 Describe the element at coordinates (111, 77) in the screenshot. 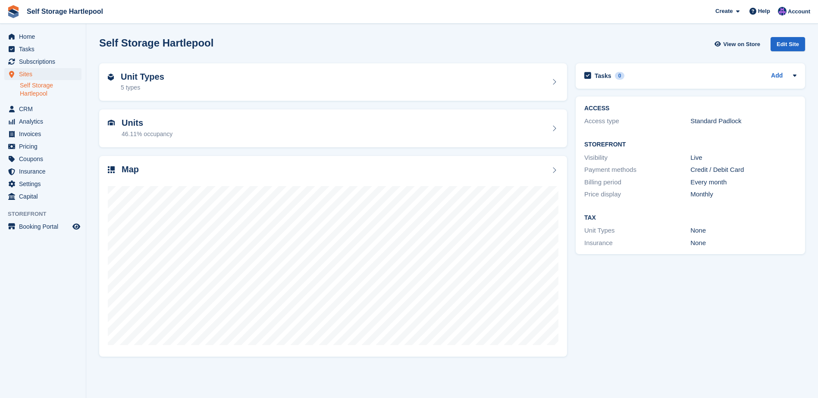

I see `img: unit-type-icn-2b2737a686de81e16bb02015468b77c625bbabd49415b5ef34ead5e3b44a266d.svg` at that location.